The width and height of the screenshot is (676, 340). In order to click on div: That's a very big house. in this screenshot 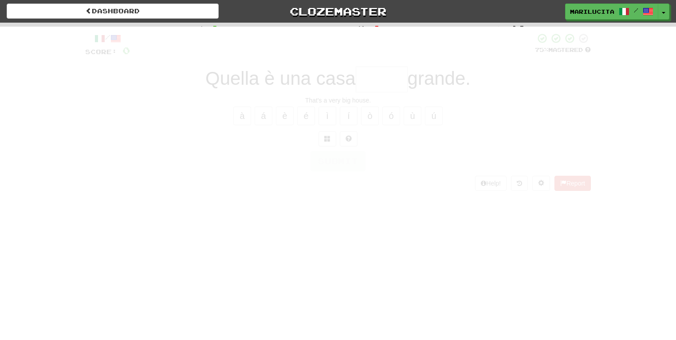, I will do `click(338, 100)`.